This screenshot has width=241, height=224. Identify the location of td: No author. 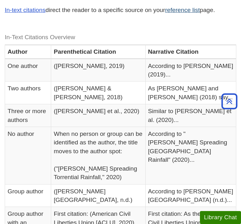
(28, 156).